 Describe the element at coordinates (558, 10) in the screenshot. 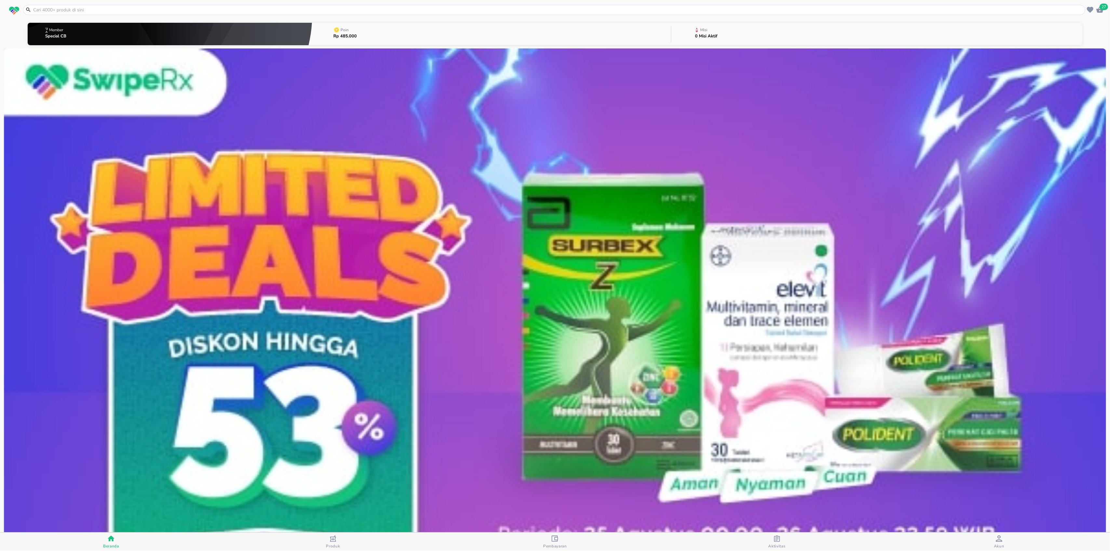

I see `input: Cari 4000+ produk di sini` at that location.